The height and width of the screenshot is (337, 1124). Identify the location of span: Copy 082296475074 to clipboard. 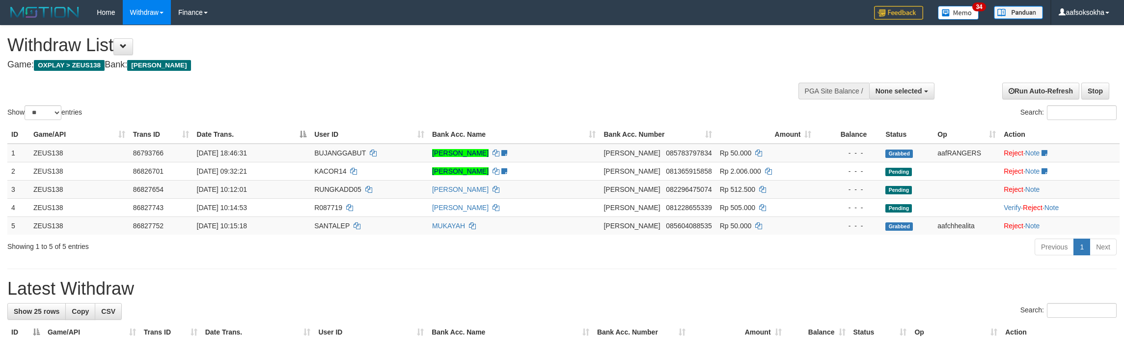
(689, 189).